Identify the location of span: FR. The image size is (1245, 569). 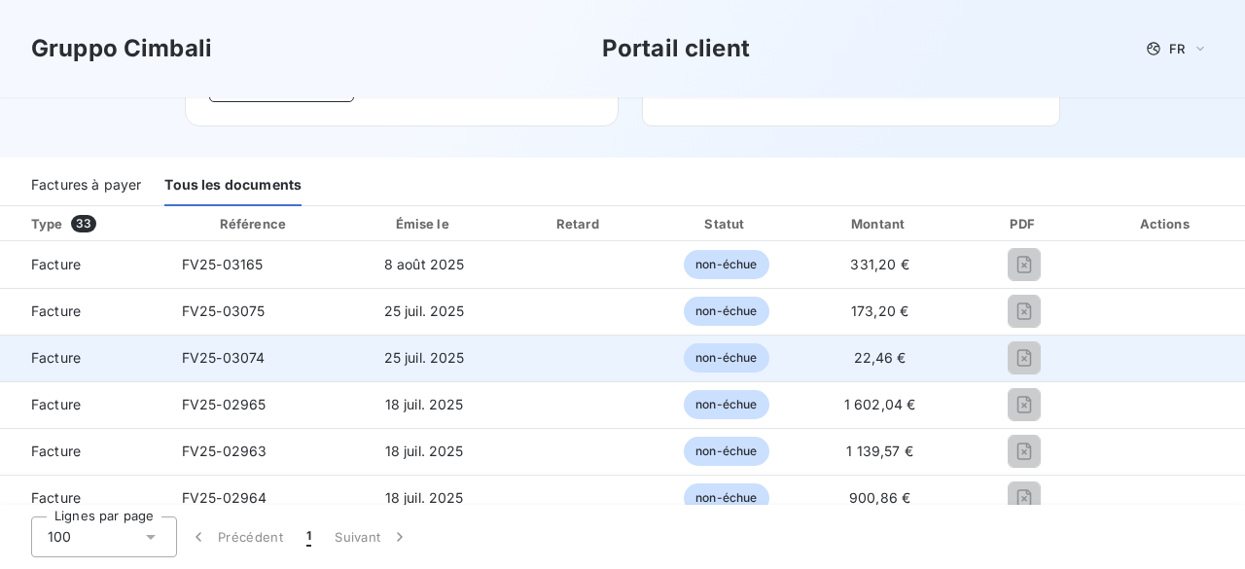
(1177, 49).